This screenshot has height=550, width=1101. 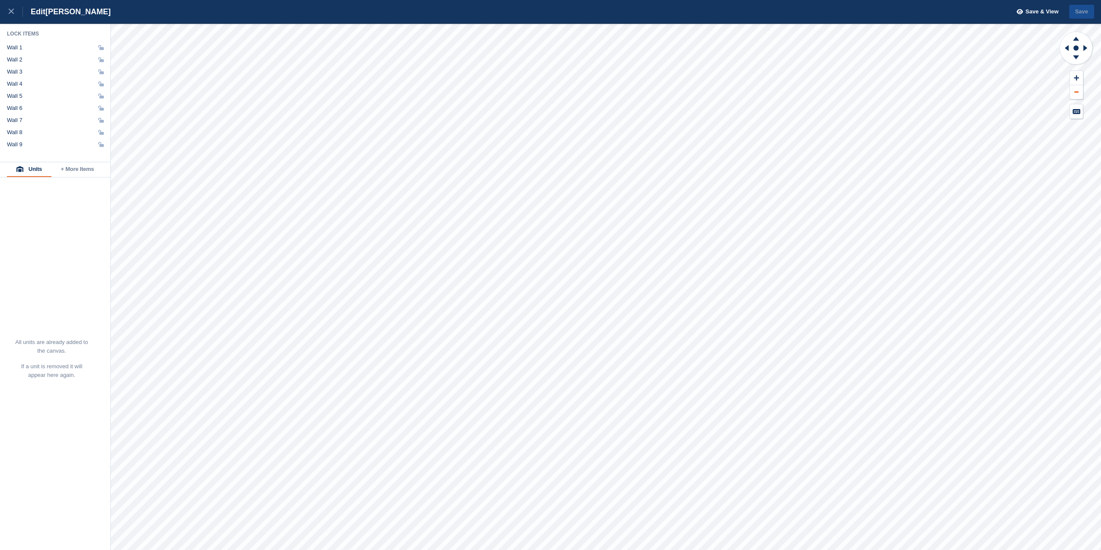 I want to click on div: Lock Items, so click(x=55, y=34).